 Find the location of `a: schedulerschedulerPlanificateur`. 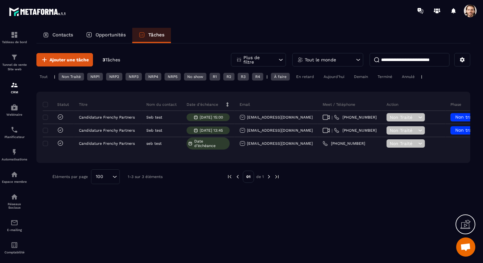

a: schedulerschedulerPlanificateur is located at coordinates (14, 132).